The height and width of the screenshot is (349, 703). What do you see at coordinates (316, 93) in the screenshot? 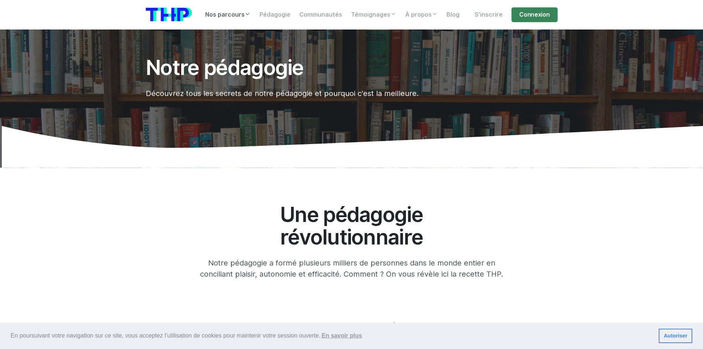
I see `p: Découvrez tous les secrets de notre pédagogie et pourquoi c'est la meilleure.` at bounding box center [316, 93].